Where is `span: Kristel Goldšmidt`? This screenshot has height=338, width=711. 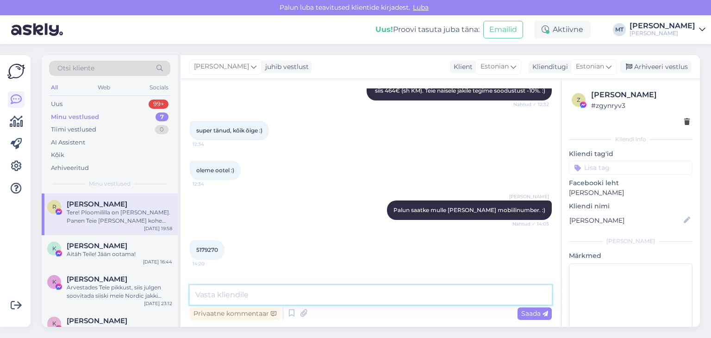 span: Kristel Goldšmidt is located at coordinates (97, 279).